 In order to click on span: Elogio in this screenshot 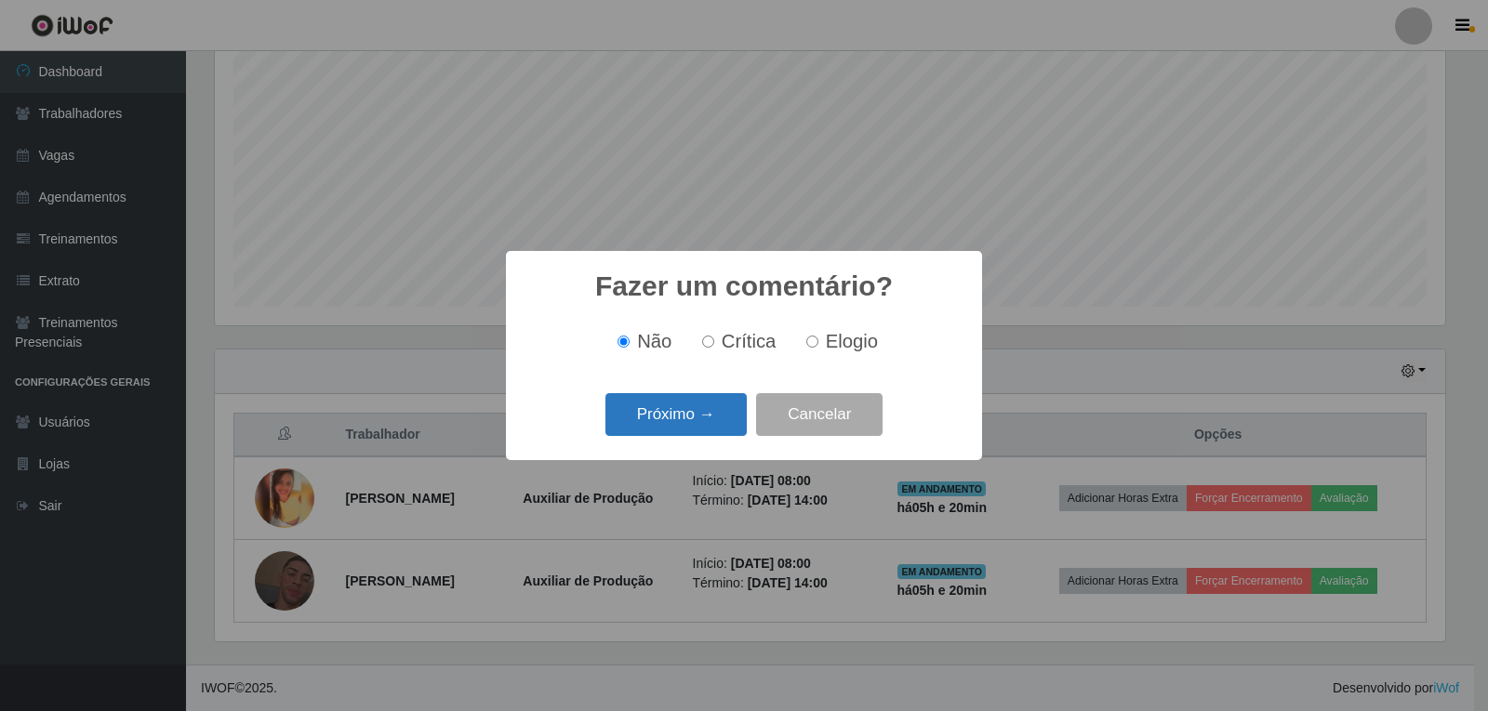, I will do `click(852, 341)`.